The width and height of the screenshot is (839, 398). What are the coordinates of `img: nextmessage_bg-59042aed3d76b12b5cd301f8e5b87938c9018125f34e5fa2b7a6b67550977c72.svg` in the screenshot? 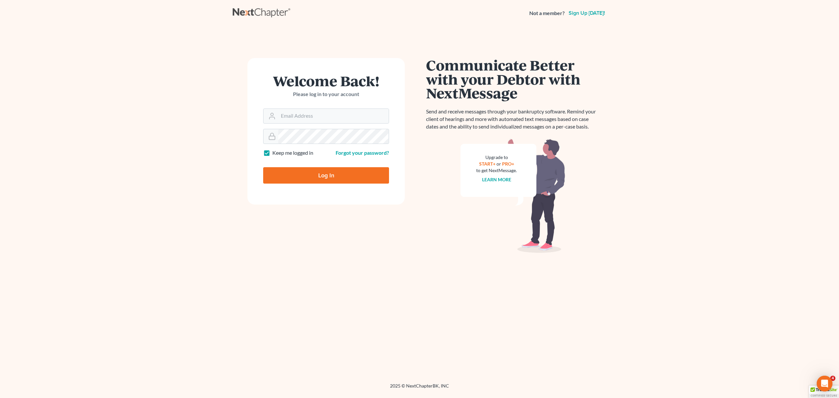 It's located at (513, 196).